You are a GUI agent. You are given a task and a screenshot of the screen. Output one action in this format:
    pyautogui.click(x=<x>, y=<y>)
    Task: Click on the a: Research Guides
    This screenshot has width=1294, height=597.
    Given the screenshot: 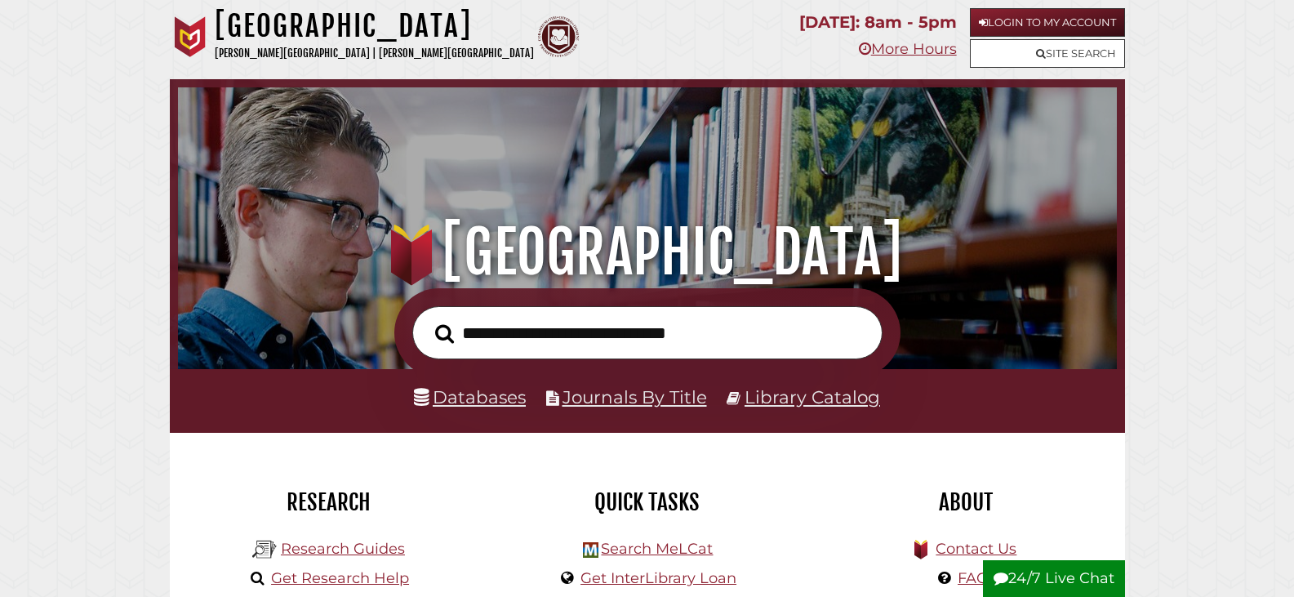 What is the action you would take?
    pyautogui.click(x=343, y=549)
    